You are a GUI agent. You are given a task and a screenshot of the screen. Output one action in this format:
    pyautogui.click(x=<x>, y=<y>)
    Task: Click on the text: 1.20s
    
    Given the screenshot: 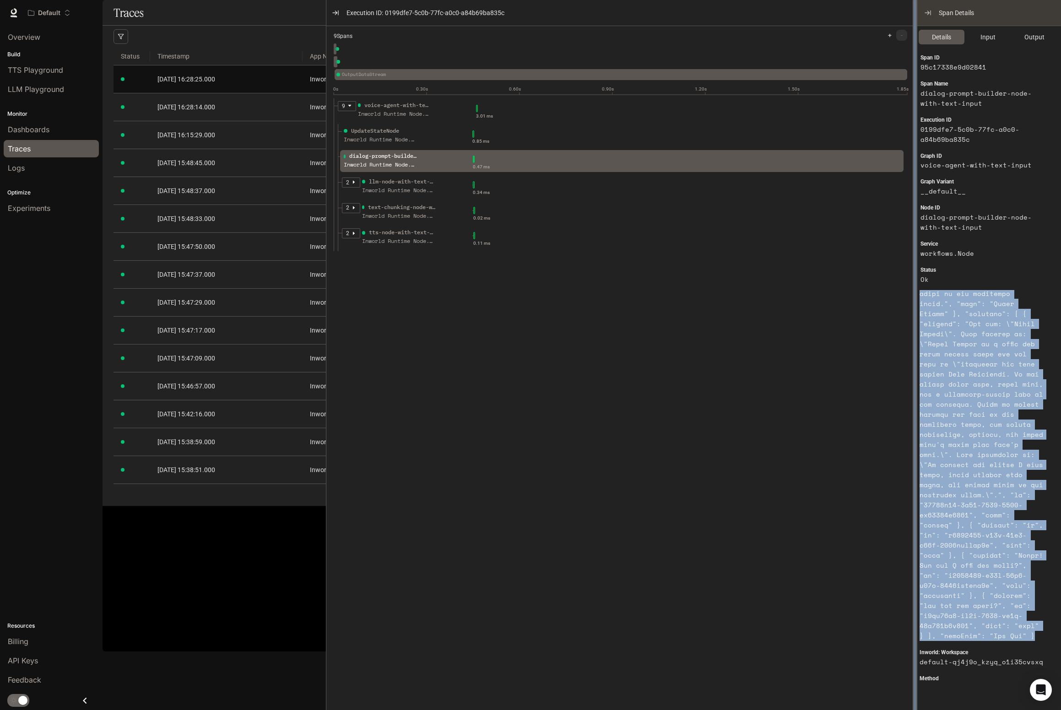 What is the action you would take?
    pyautogui.click(x=701, y=89)
    